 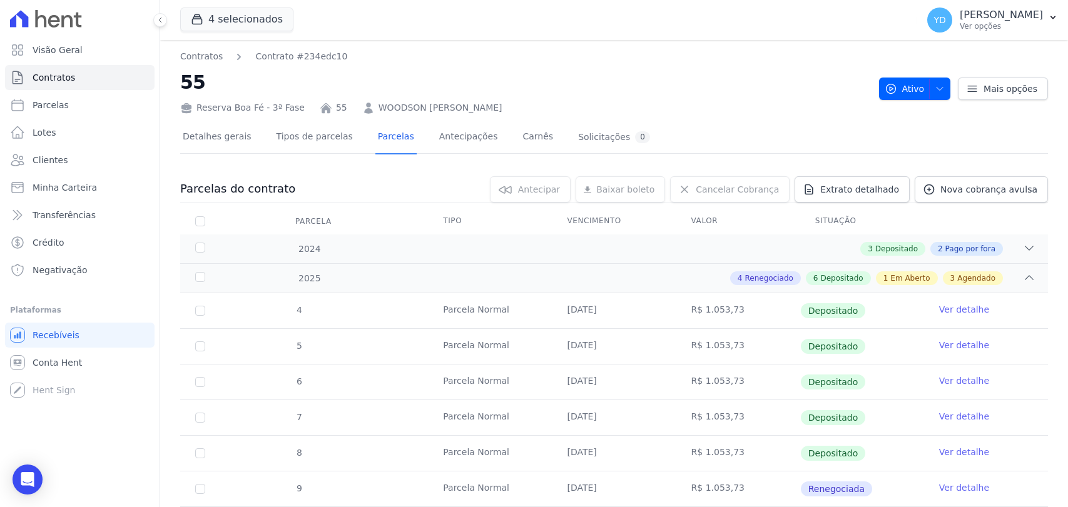 What do you see at coordinates (58, 50) in the screenshot?
I see `span: Visão Geral` at bounding box center [58, 50].